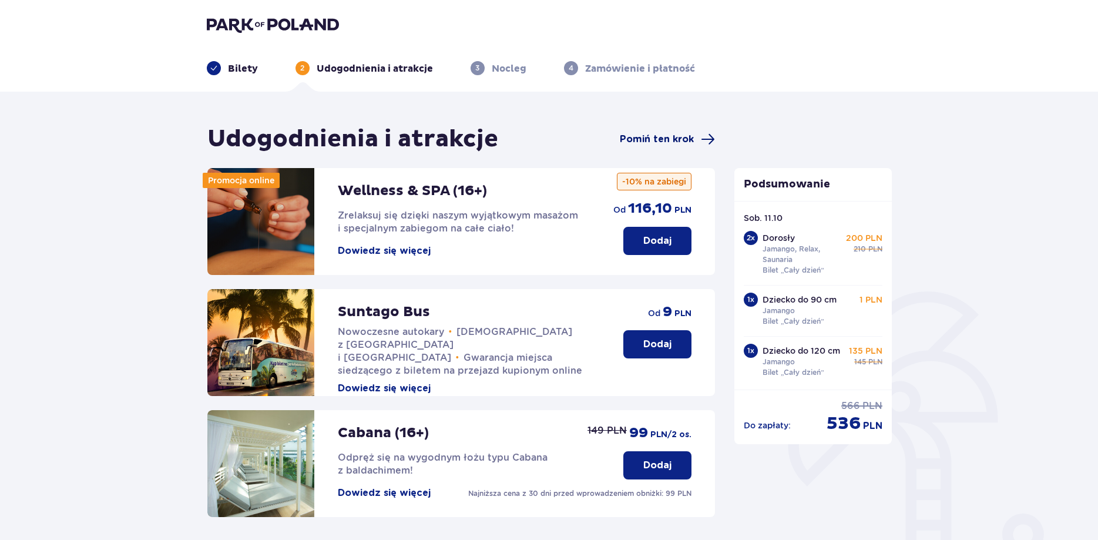 The image size is (1098, 540). Describe the element at coordinates (442, 463) in the screenshot. I see `span: Odpręż się na wygodnym łożu typu Cabana z baldachimem!` at that location.